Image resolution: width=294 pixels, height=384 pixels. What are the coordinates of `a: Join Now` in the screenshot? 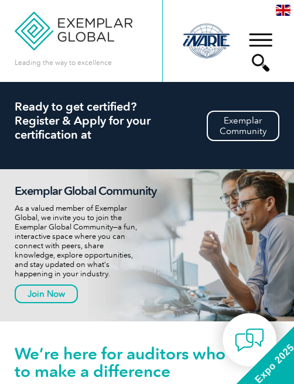 It's located at (46, 294).